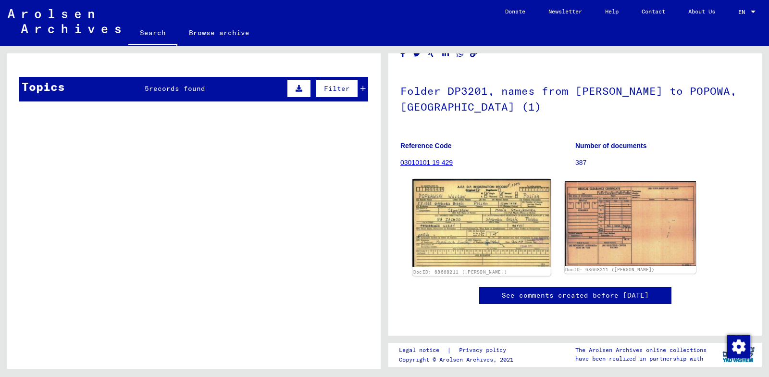 This screenshot has width=769, height=377. I want to click on button: Share on Twitter, so click(417, 53).